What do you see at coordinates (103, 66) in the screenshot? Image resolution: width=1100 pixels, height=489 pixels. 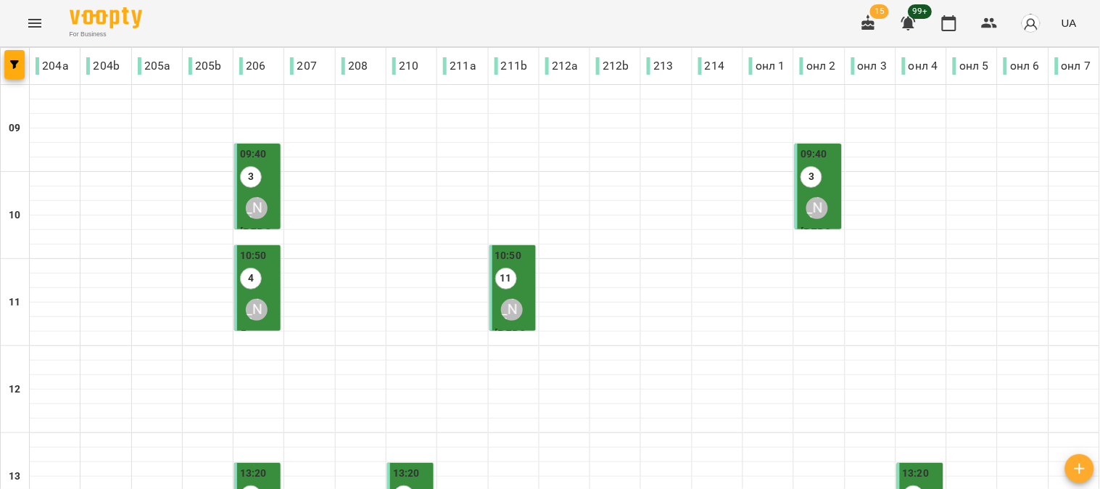 I see `p: 204b` at bounding box center [103, 66].